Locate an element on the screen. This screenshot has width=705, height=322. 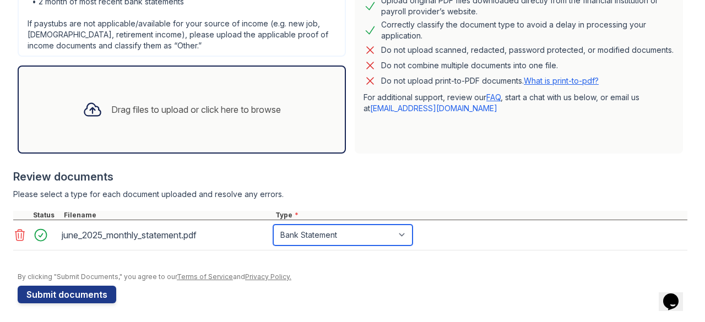
div: Review documents is located at coordinates (350, 177).